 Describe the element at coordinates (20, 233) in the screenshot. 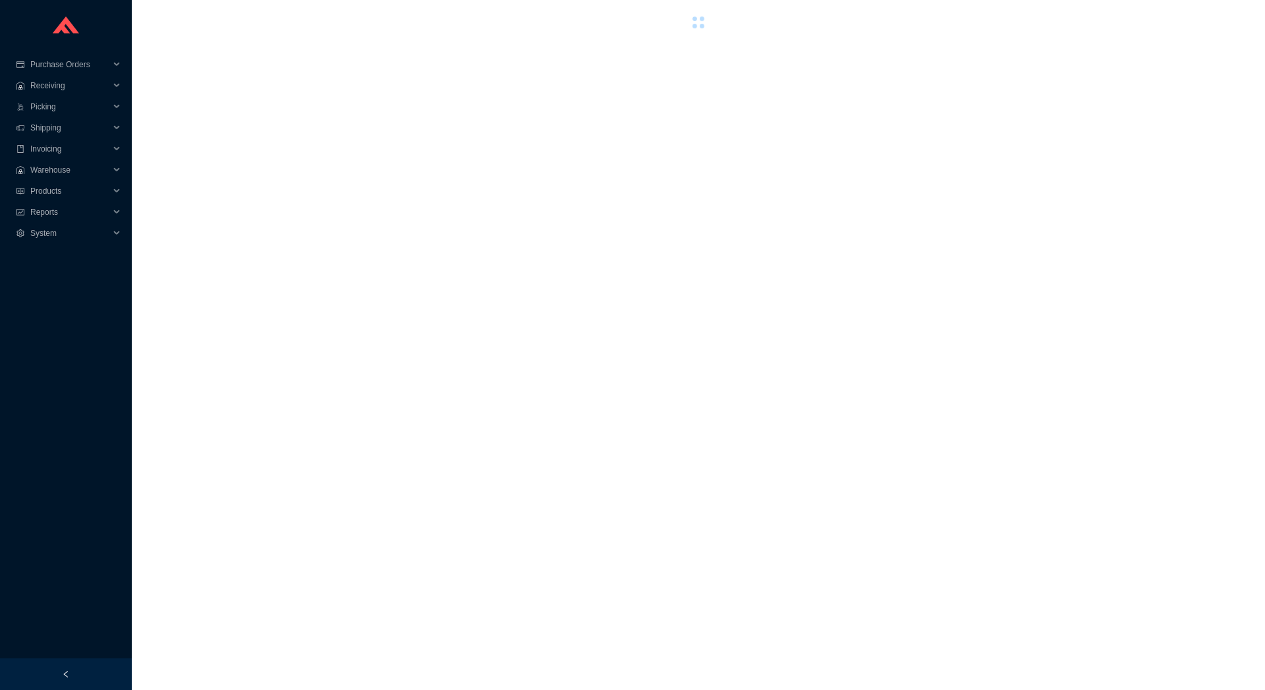

I see `span: setting` at that location.